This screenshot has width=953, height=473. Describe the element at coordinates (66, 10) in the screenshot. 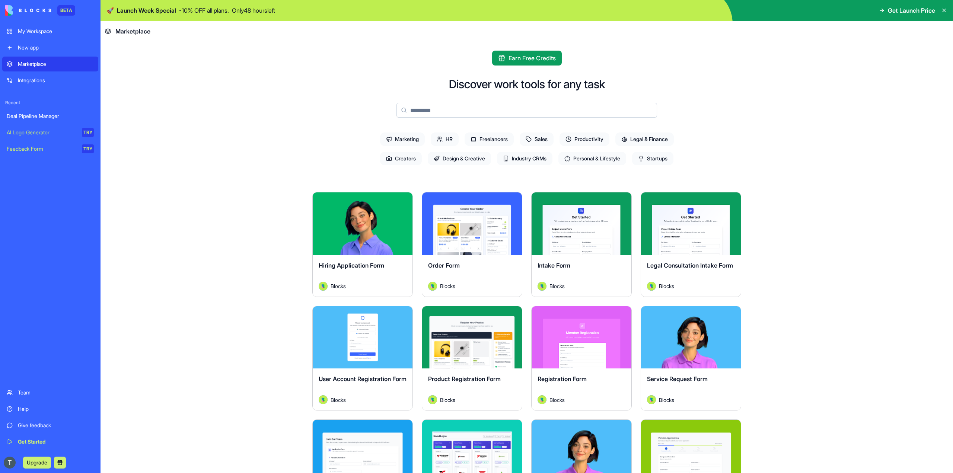

I see `div: BETA` at that location.